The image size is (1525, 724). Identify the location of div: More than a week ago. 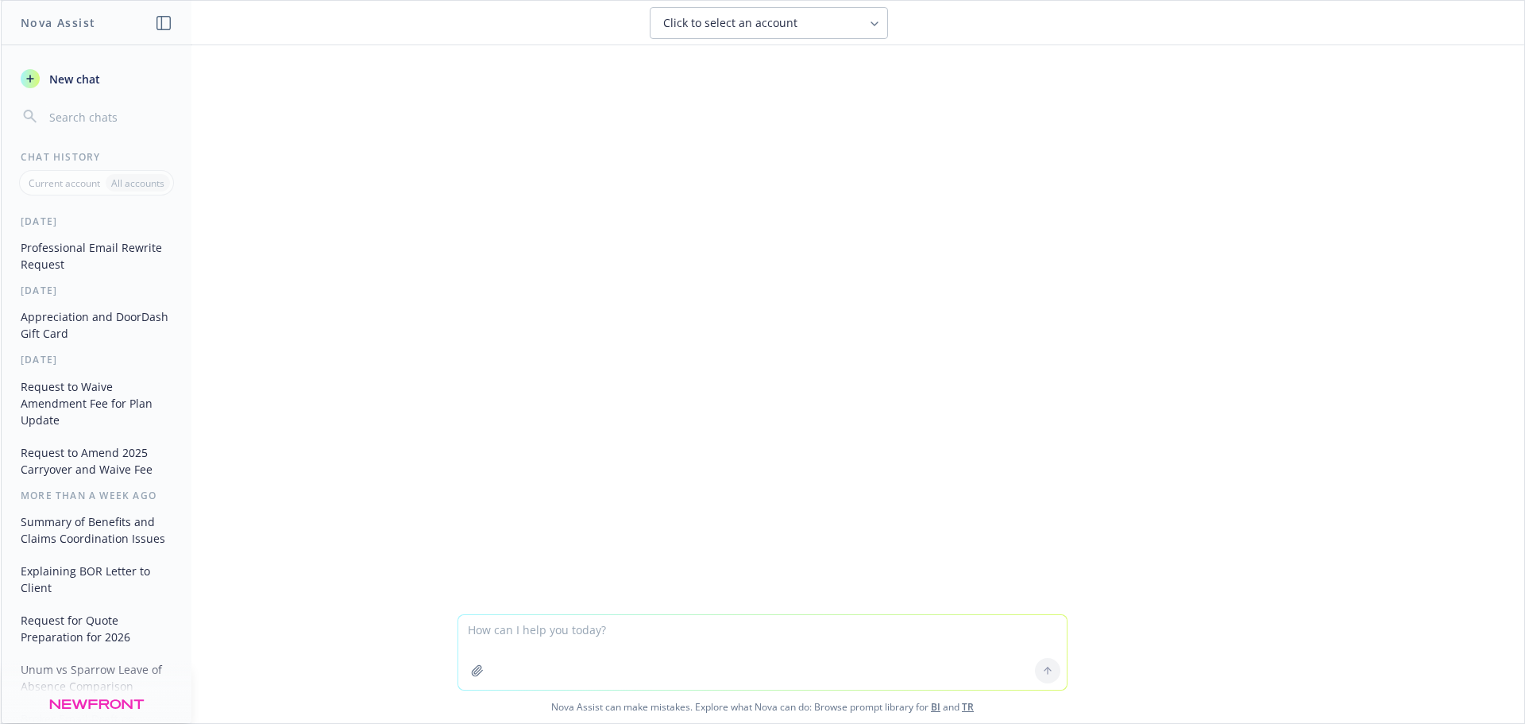
(96, 495).